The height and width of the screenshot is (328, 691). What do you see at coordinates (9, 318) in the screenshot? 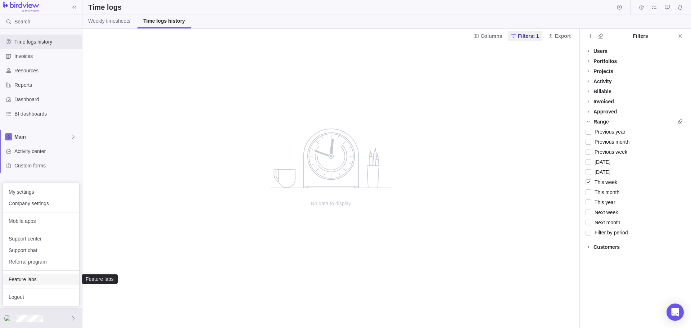
I see `div: Chris Tucker` at bounding box center [9, 318].